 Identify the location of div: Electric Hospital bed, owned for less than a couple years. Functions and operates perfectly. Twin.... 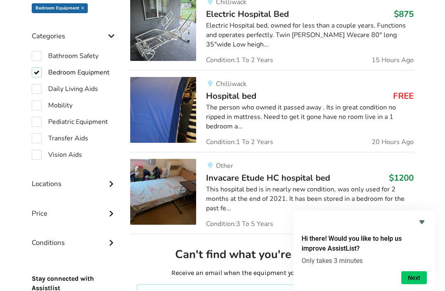
(309, 35).